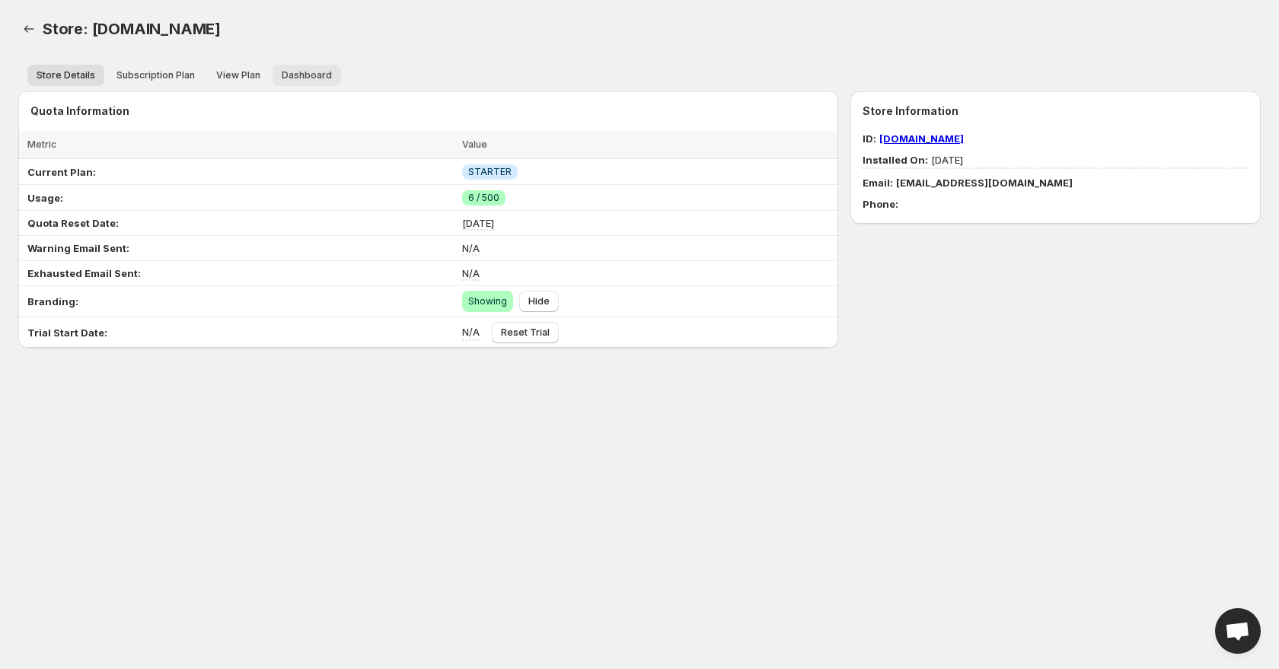 The height and width of the screenshot is (669, 1279). What do you see at coordinates (1238, 631) in the screenshot?
I see `a: Open chat` at bounding box center [1238, 631].